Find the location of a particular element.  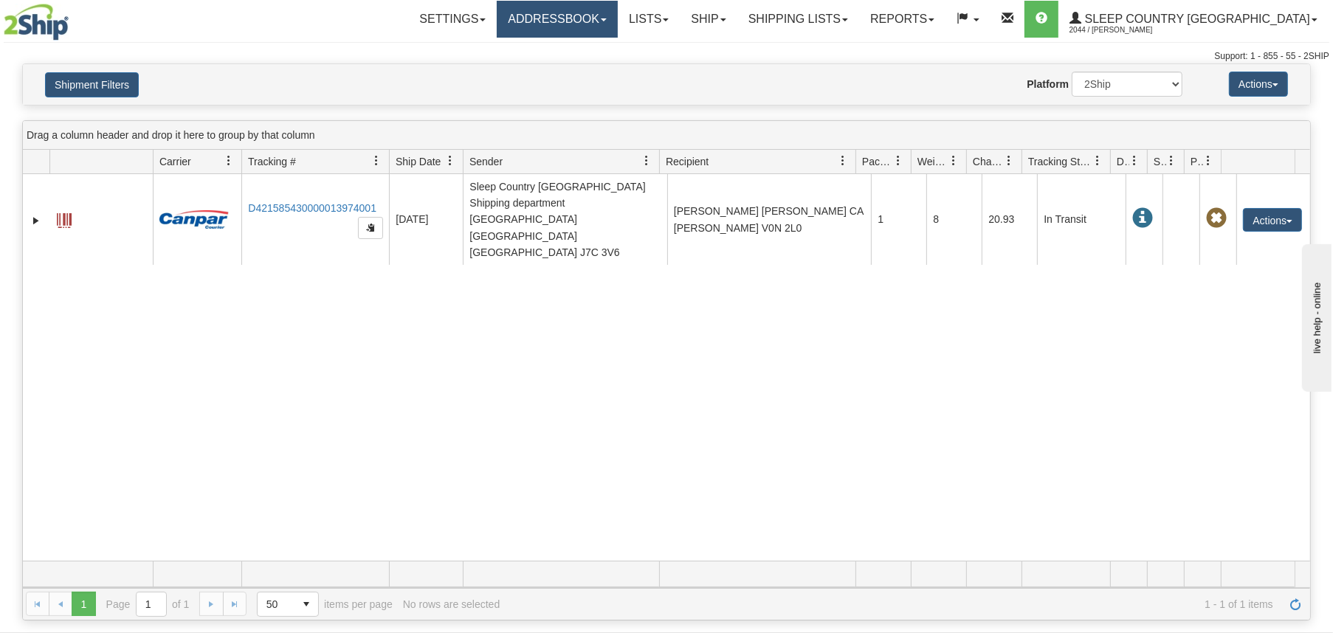

a: Lists is located at coordinates (649, 19).